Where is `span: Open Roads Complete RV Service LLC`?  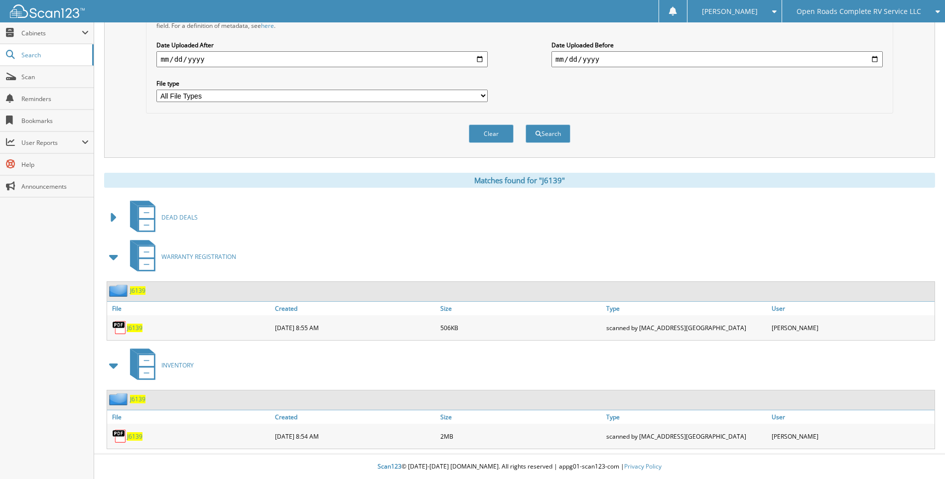
span: Open Roads Complete RV Service LLC is located at coordinates (859, 11).